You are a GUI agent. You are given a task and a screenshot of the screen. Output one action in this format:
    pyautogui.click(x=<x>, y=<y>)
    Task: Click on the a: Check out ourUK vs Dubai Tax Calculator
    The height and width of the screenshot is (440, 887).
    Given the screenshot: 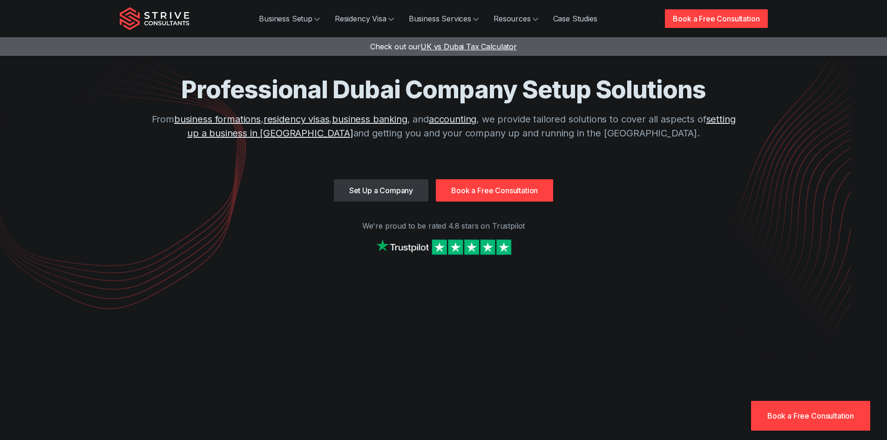 What is the action you would take?
    pyautogui.click(x=443, y=47)
    